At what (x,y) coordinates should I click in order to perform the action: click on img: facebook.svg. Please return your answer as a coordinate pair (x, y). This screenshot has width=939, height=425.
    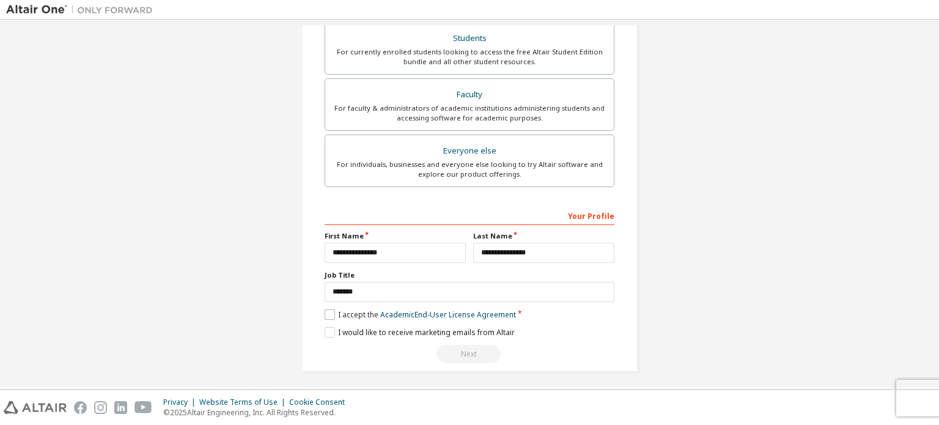
    Looking at the image, I should click on (80, 407).